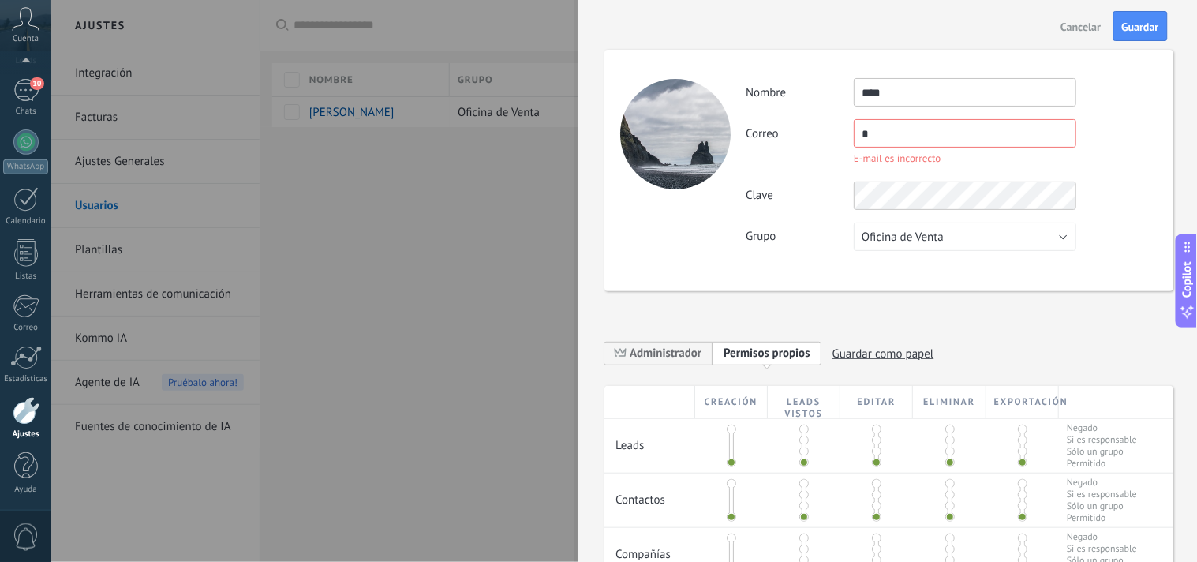  Describe the element at coordinates (649, 494) in the screenshot. I see `div: Contactos` at that location.